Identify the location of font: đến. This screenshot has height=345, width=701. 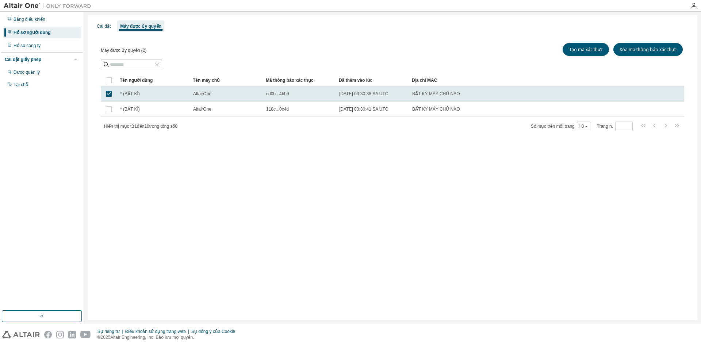
(141, 126).